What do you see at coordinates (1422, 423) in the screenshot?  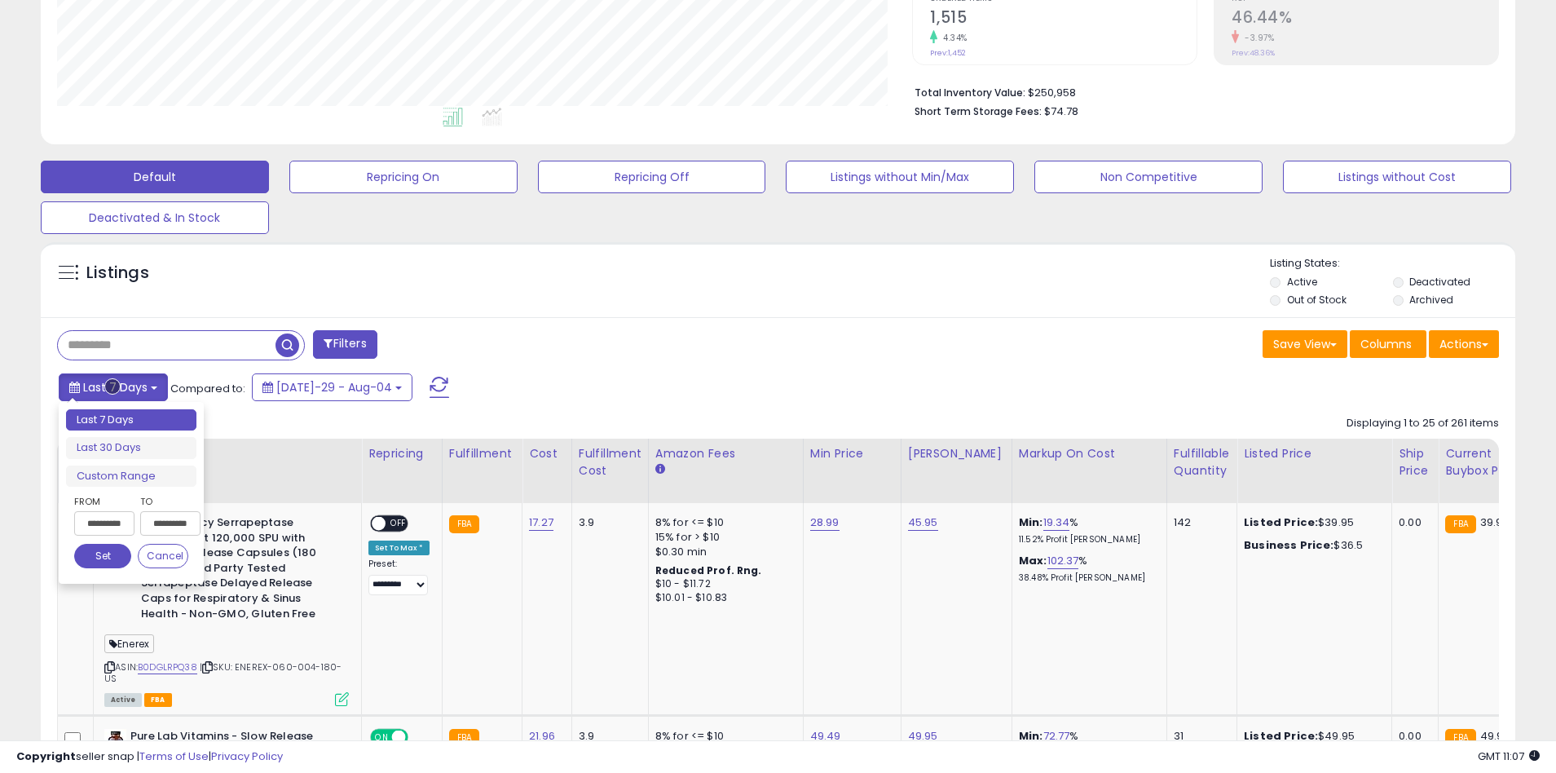 I see `div: Displaying 1 to 25 of 261 items` at bounding box center [1422, 423].